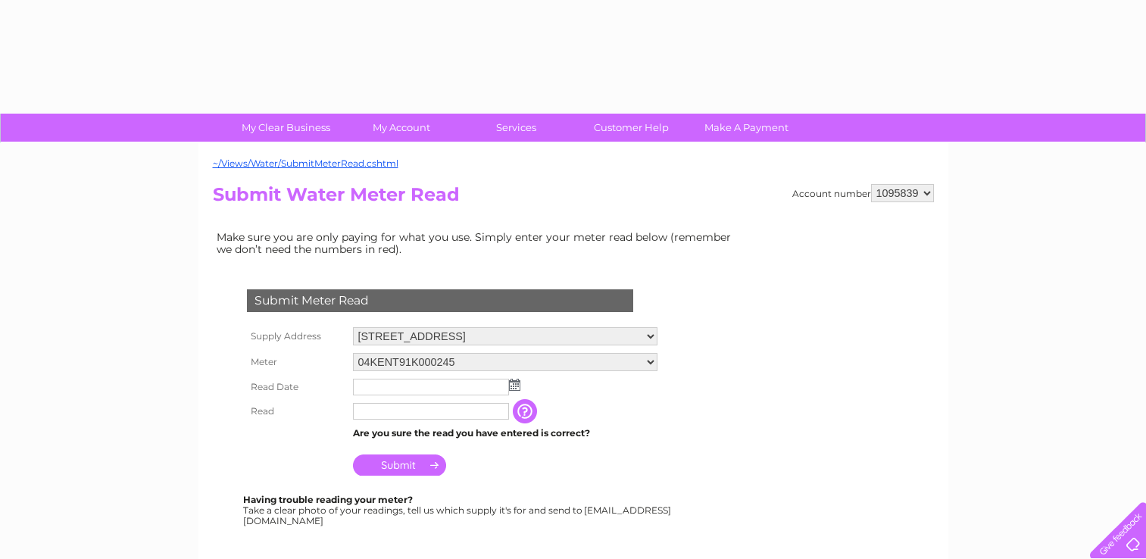 Image resolution: width=1146 pixels, height=559 pixels. Describe the element at coordinates (631, 127) in the screenshot. I see `a: Customer Help` at that location.